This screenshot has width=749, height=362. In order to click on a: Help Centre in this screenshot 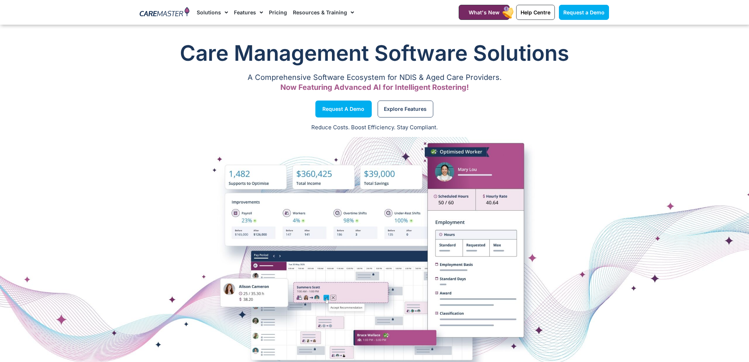, I will do `click(536, 12)`.